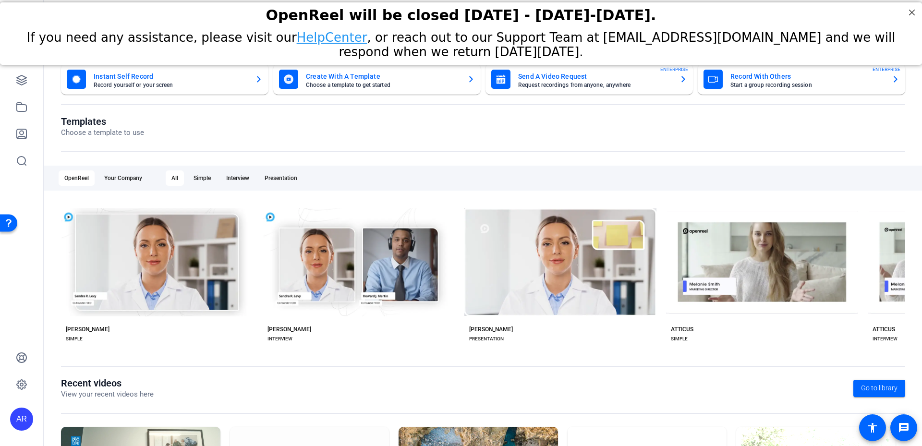 The width and height of the screenshot is (922, 446). I want to click on div: Interview, so click(238, 178).